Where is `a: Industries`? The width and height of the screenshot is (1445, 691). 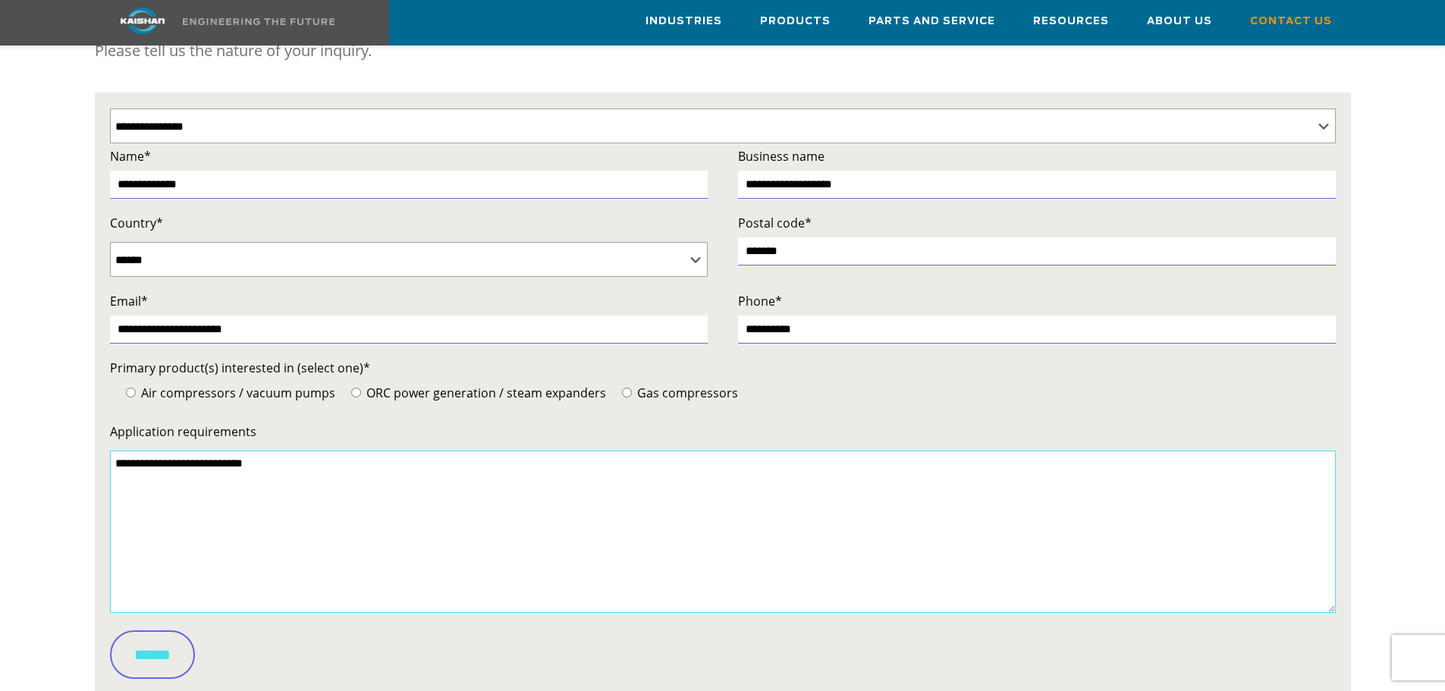
a: Industries is located at coordinates (683, 21).